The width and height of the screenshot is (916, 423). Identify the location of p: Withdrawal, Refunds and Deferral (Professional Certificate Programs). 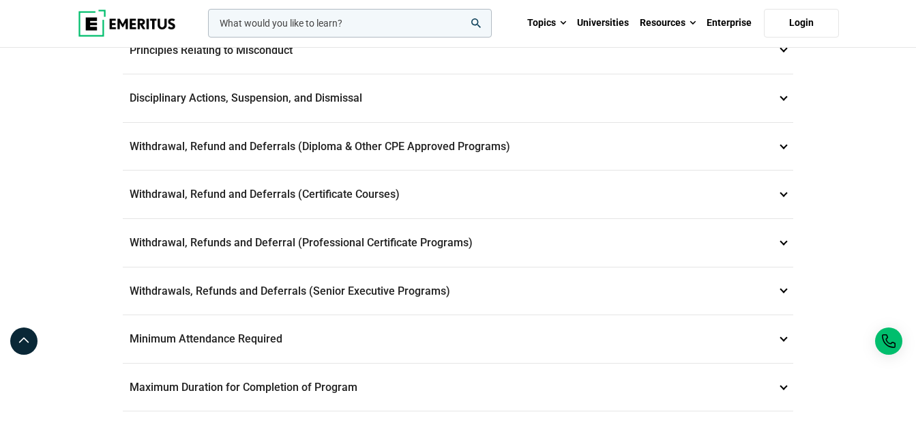
(458, 243).